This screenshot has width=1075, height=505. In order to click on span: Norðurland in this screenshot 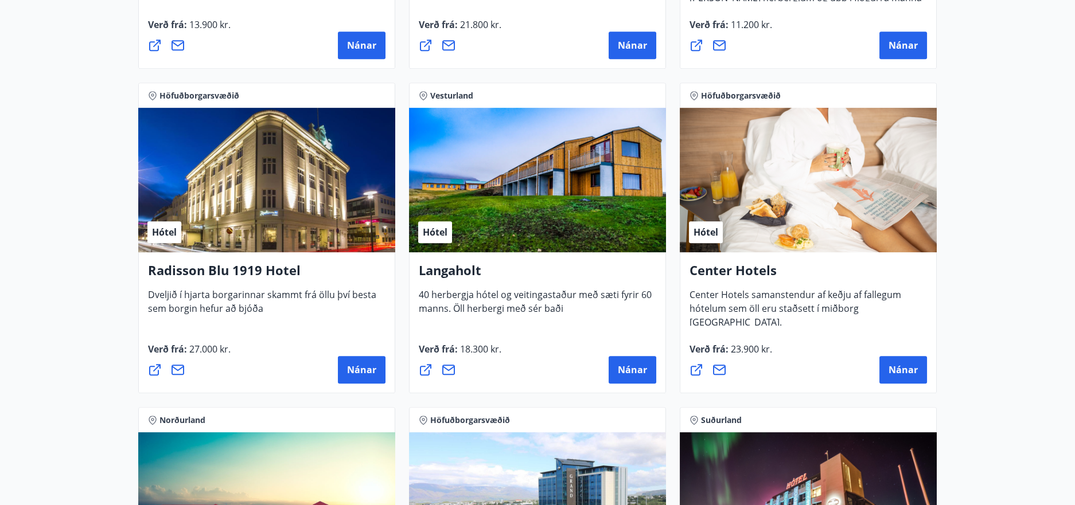, I will do `click(182, 420)`.